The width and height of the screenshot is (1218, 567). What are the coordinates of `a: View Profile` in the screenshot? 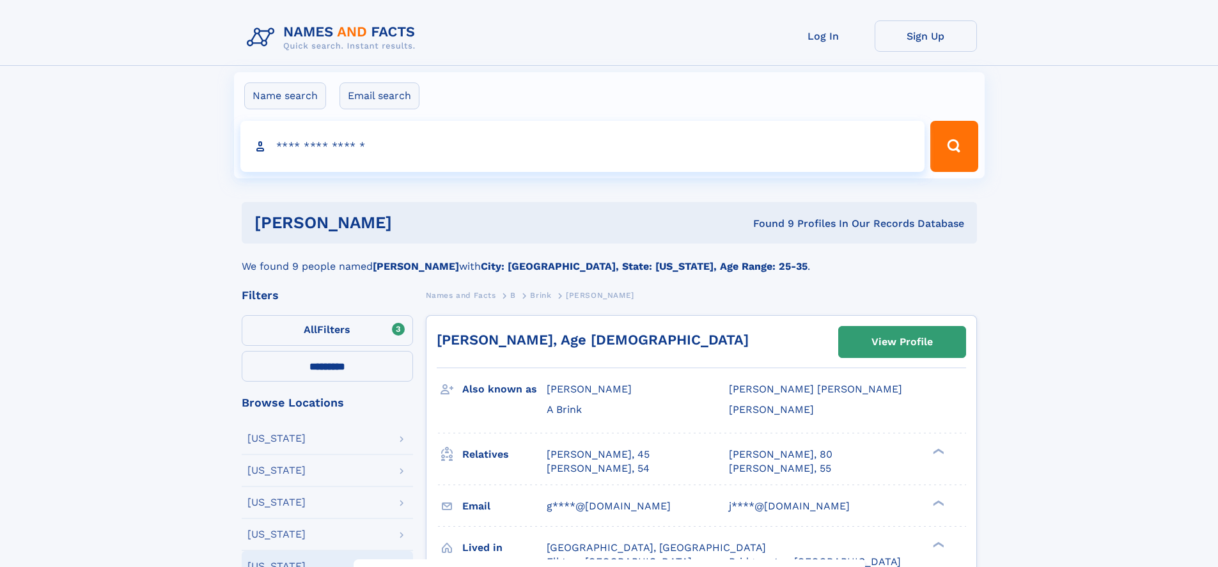 It's located at (902, 342).